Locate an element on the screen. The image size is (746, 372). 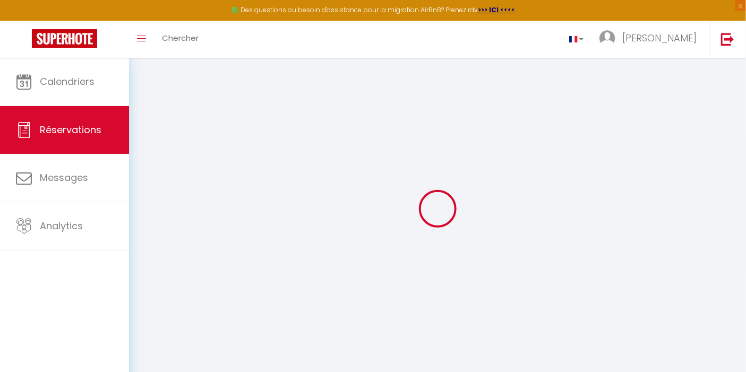
span: Messages is located at coordinates (64, 177).